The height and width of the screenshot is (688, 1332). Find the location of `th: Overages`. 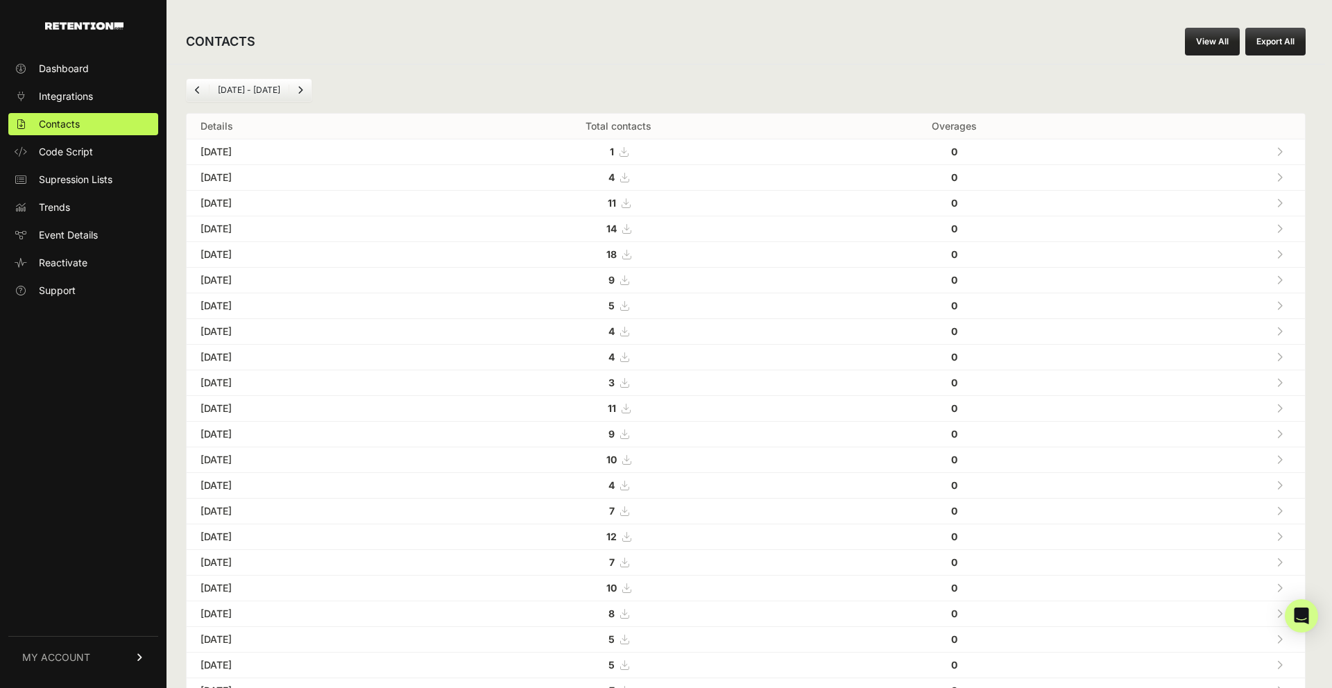

th: Overages is located at coordinates (954, 126).